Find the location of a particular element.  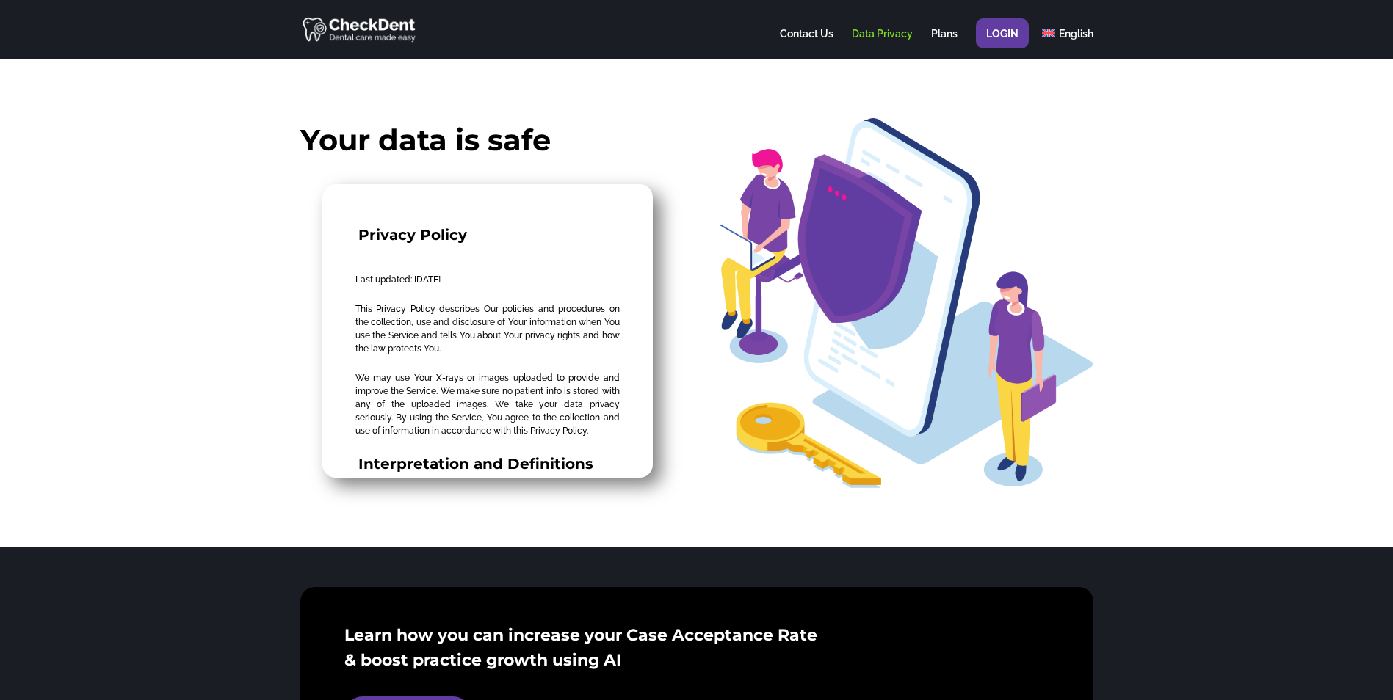

a: Data Privacy is located at coordinates (882, 43).